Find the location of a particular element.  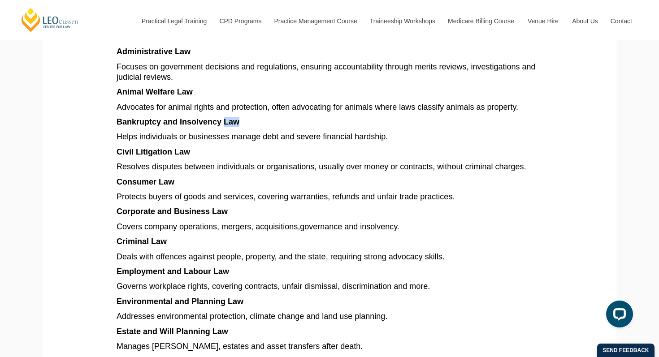

span: Employment and Labour Law is located at coordinates (173, 272).